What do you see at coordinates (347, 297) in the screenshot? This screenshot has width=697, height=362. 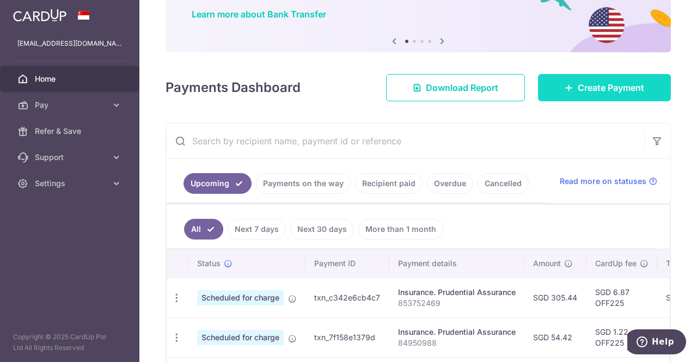 I see `td: txn_c342e6cb4c7` at bounding box center [347, 297].